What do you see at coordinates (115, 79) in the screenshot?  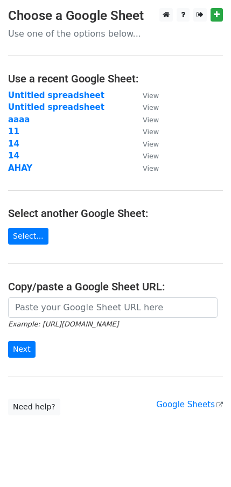 I see `h4: Use a recent Google Sheet:` at bounding box center [115, 79].